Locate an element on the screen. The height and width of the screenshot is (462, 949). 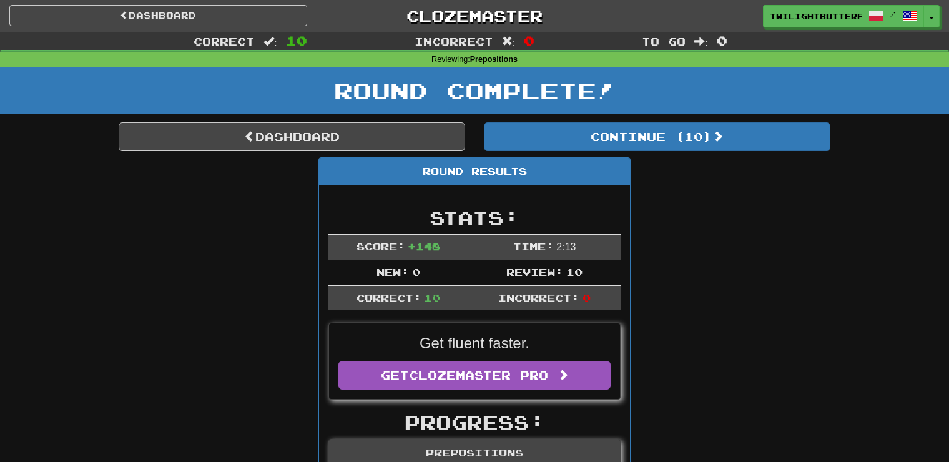
a: GetClozemaster Pro is located at coordinates (474, 375).